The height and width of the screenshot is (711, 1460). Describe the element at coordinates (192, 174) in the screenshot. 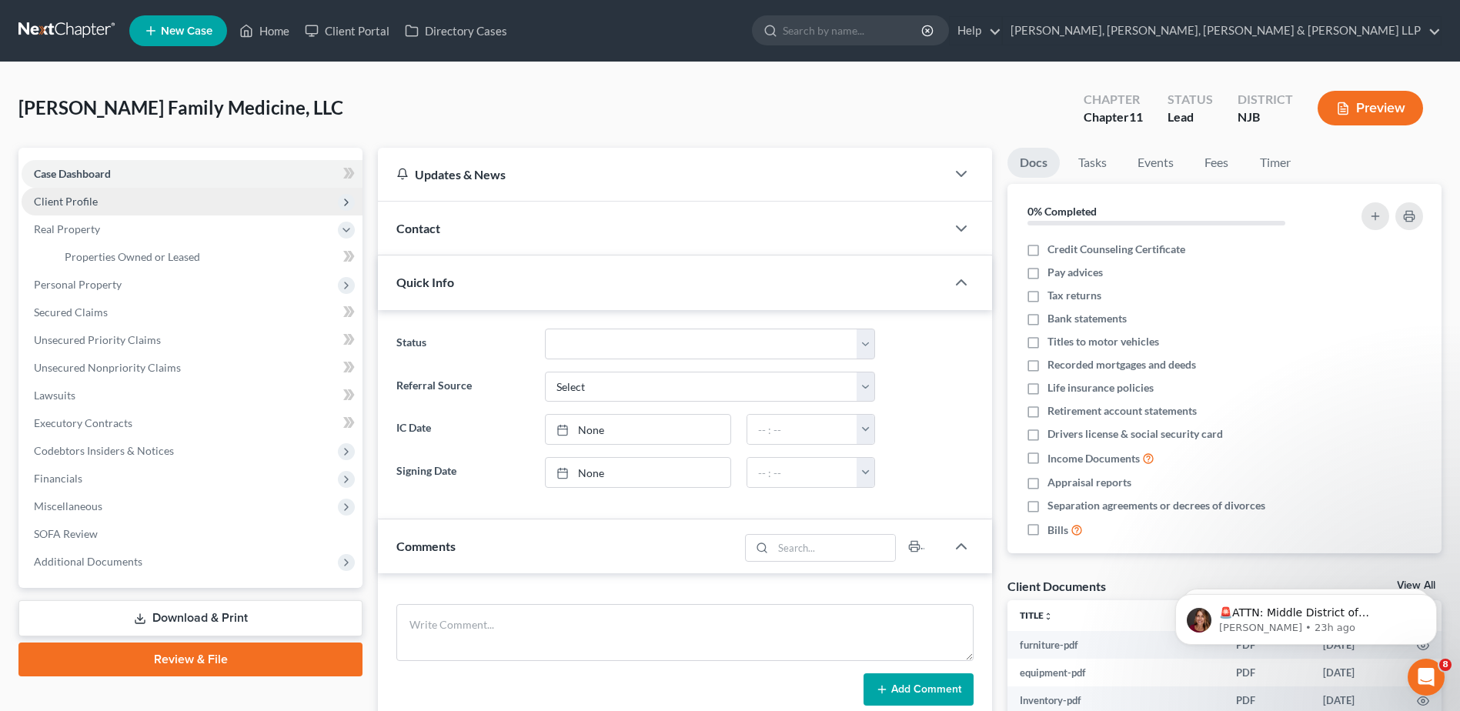

I see `a: Case Dashboard` at that location.